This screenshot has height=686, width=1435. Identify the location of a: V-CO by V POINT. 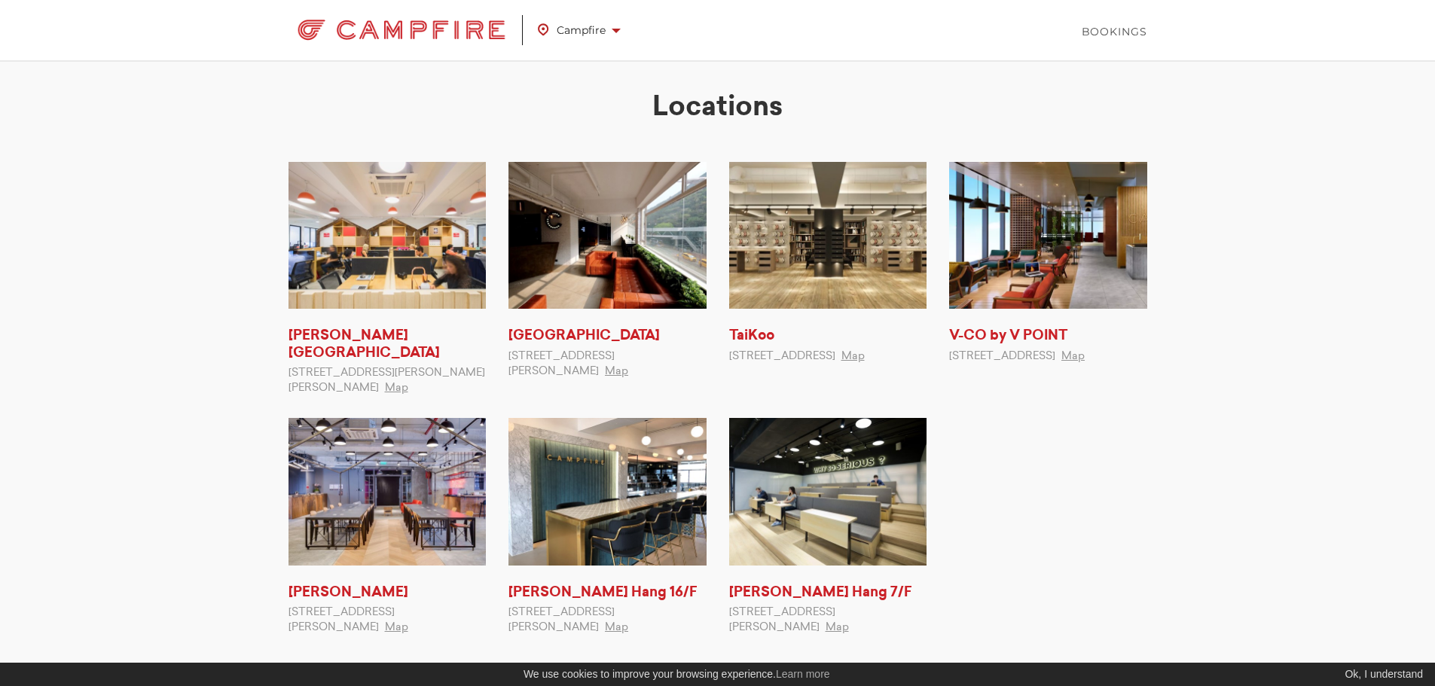
(1008, 336).